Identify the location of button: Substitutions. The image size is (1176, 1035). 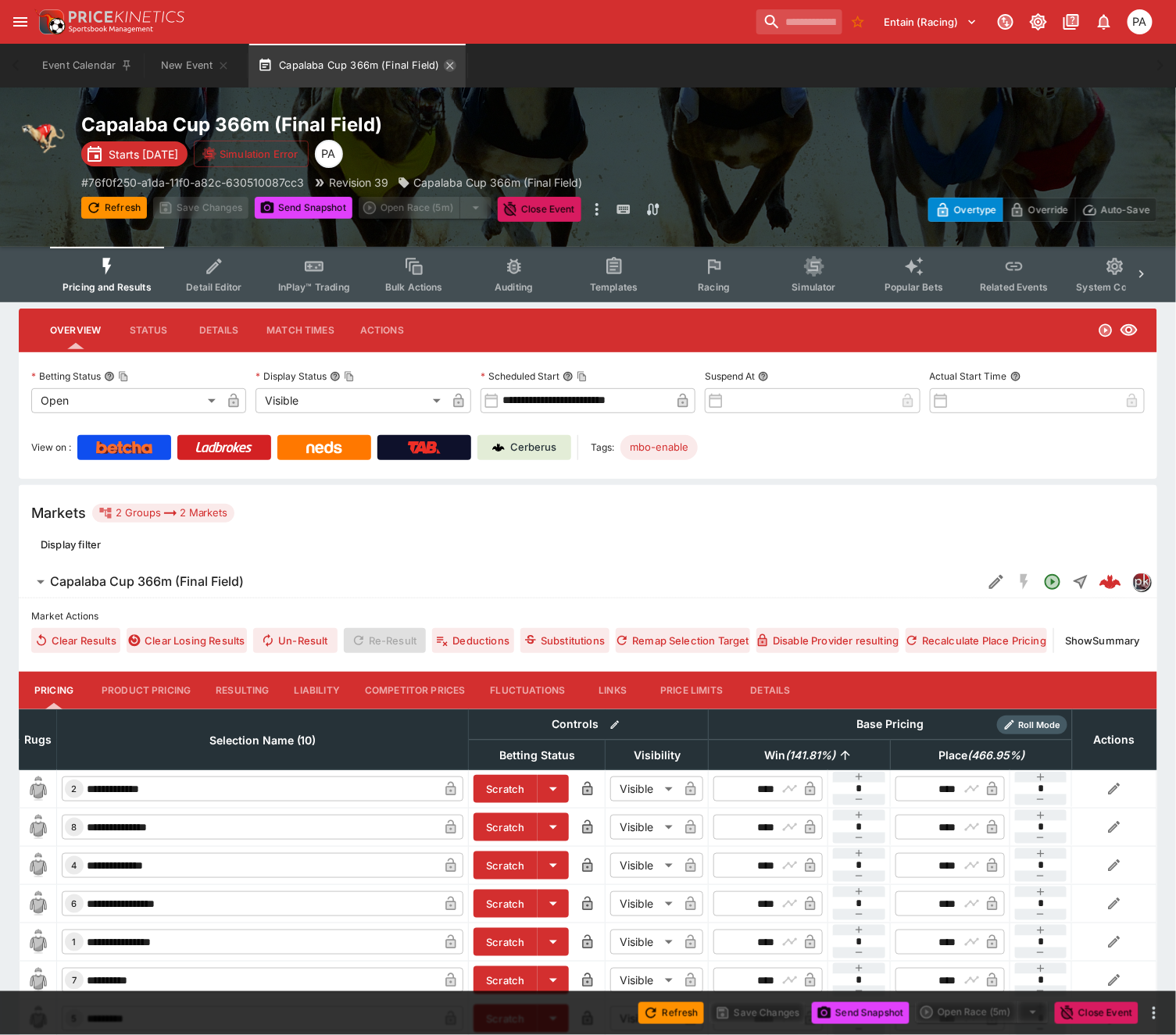
(564, 641).